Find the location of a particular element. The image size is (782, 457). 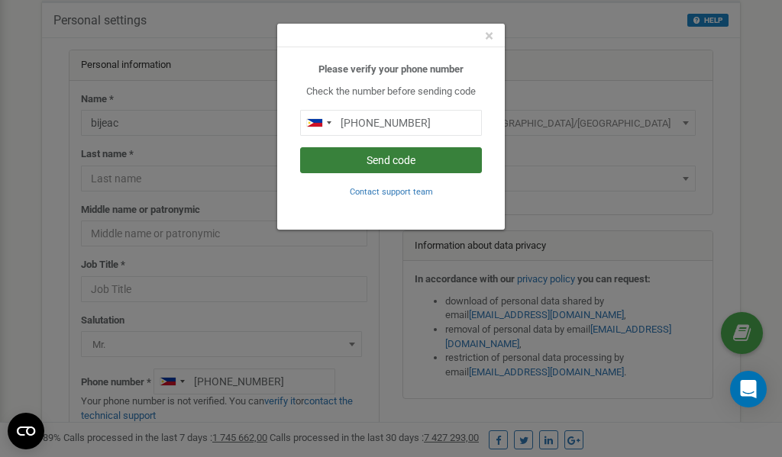

div: Telephone country code is located at coordinates (318, 123).